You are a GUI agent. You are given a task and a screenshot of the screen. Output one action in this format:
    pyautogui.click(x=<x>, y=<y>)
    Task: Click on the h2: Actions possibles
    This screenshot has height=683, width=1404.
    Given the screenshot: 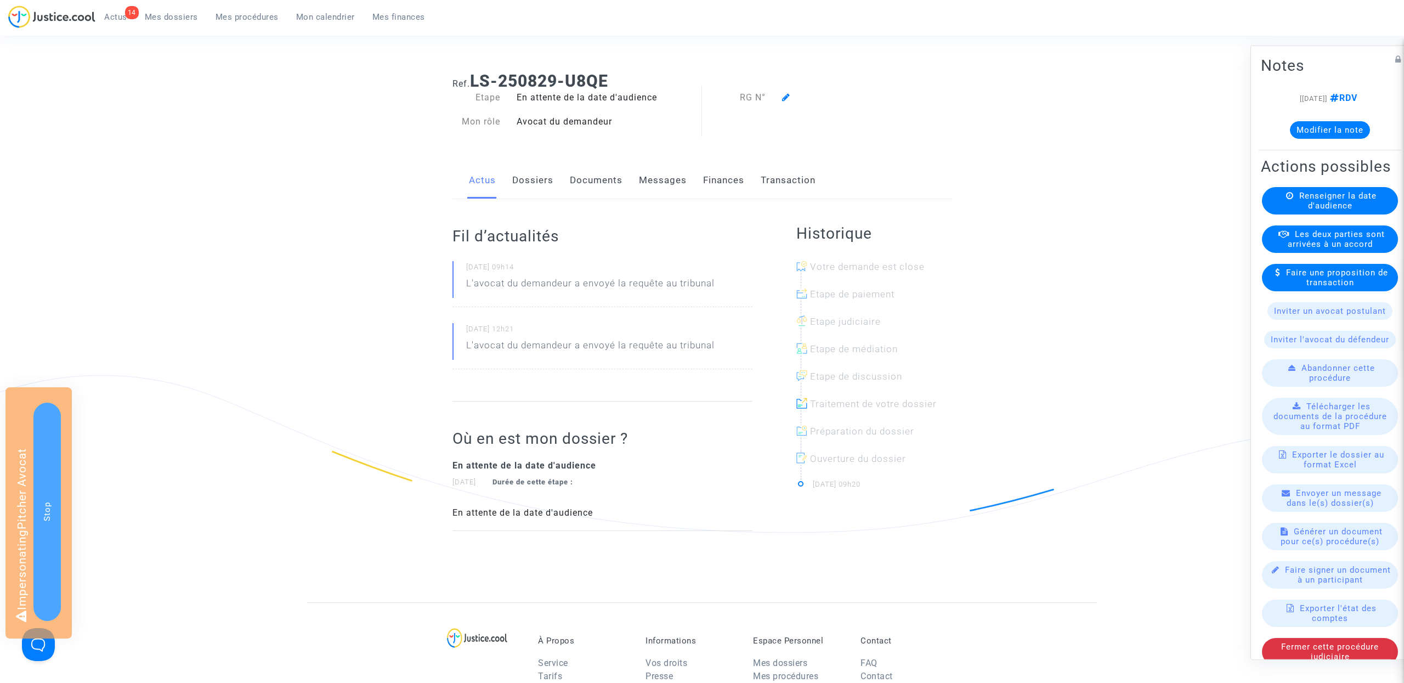 What is the action you would take?
    pyautogui.click(x=1330, y=166)
    